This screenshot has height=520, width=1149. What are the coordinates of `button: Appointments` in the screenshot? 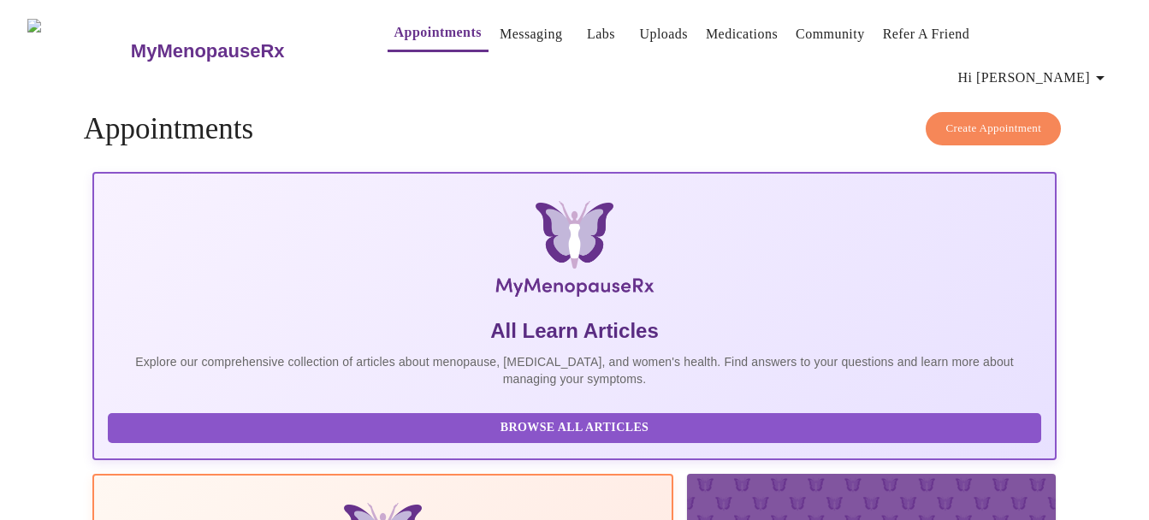 It's located at (438, 33).